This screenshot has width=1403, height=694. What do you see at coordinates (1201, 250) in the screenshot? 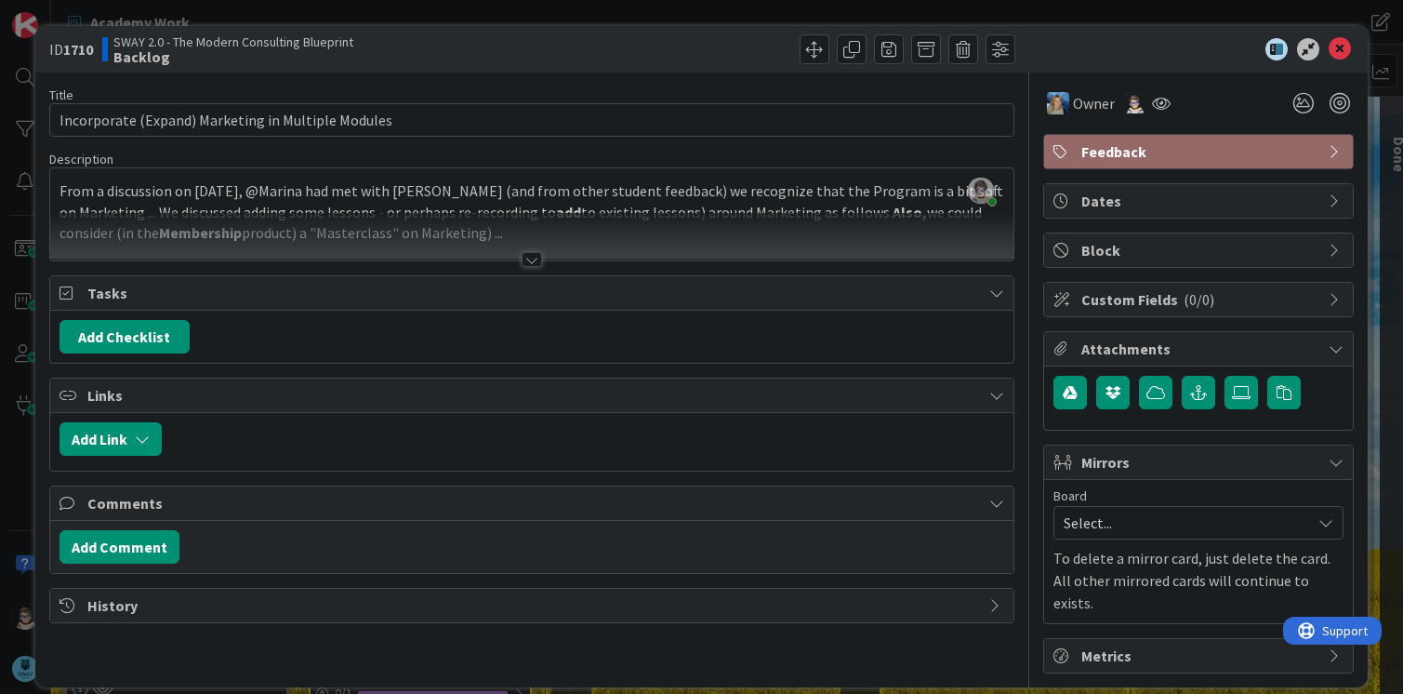
I see `span: Block` at bounding box center [1201, 250].